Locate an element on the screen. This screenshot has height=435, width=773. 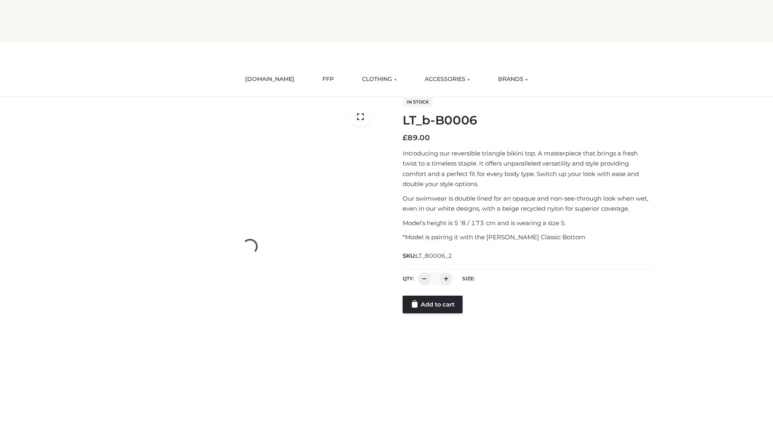
a: ACCESSORIES is located at coordinates (448, 79).